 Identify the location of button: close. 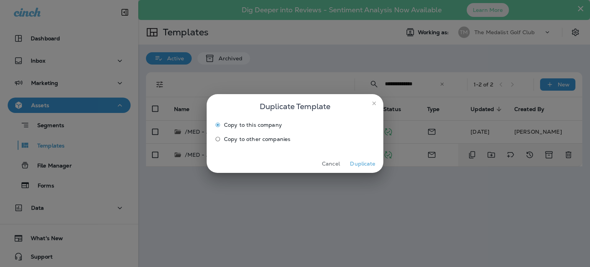
(374, 103).